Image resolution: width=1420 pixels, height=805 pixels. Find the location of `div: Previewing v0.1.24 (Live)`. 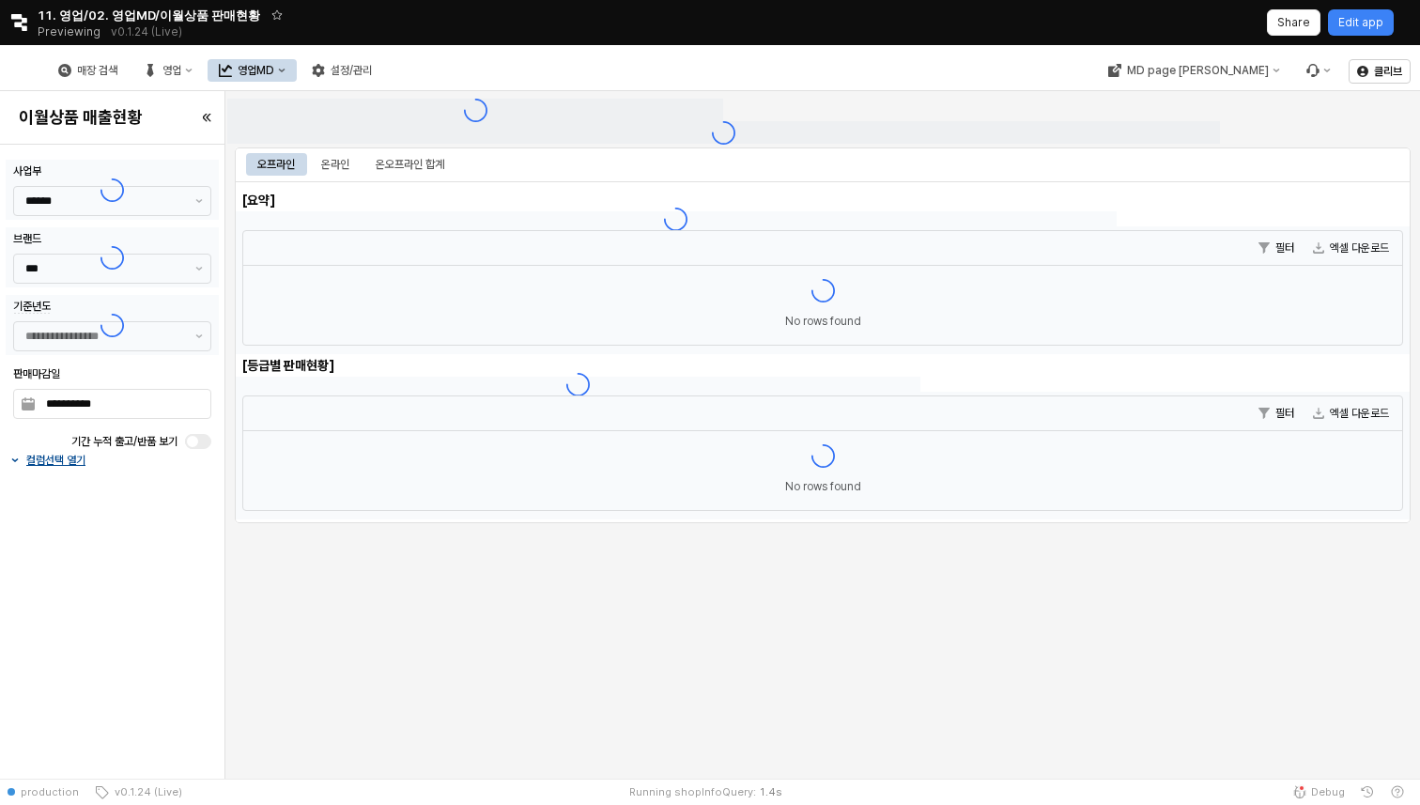

div: Previewing v0.1.24 (Live) is located at coordinates (115, 32).